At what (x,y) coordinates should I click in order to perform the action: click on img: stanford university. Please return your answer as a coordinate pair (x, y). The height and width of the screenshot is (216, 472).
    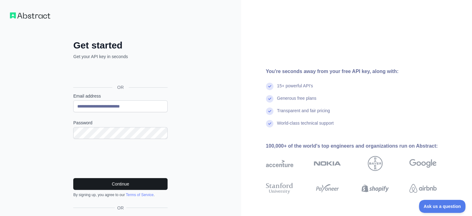
    Looking at the image, I should click on (280, 188).